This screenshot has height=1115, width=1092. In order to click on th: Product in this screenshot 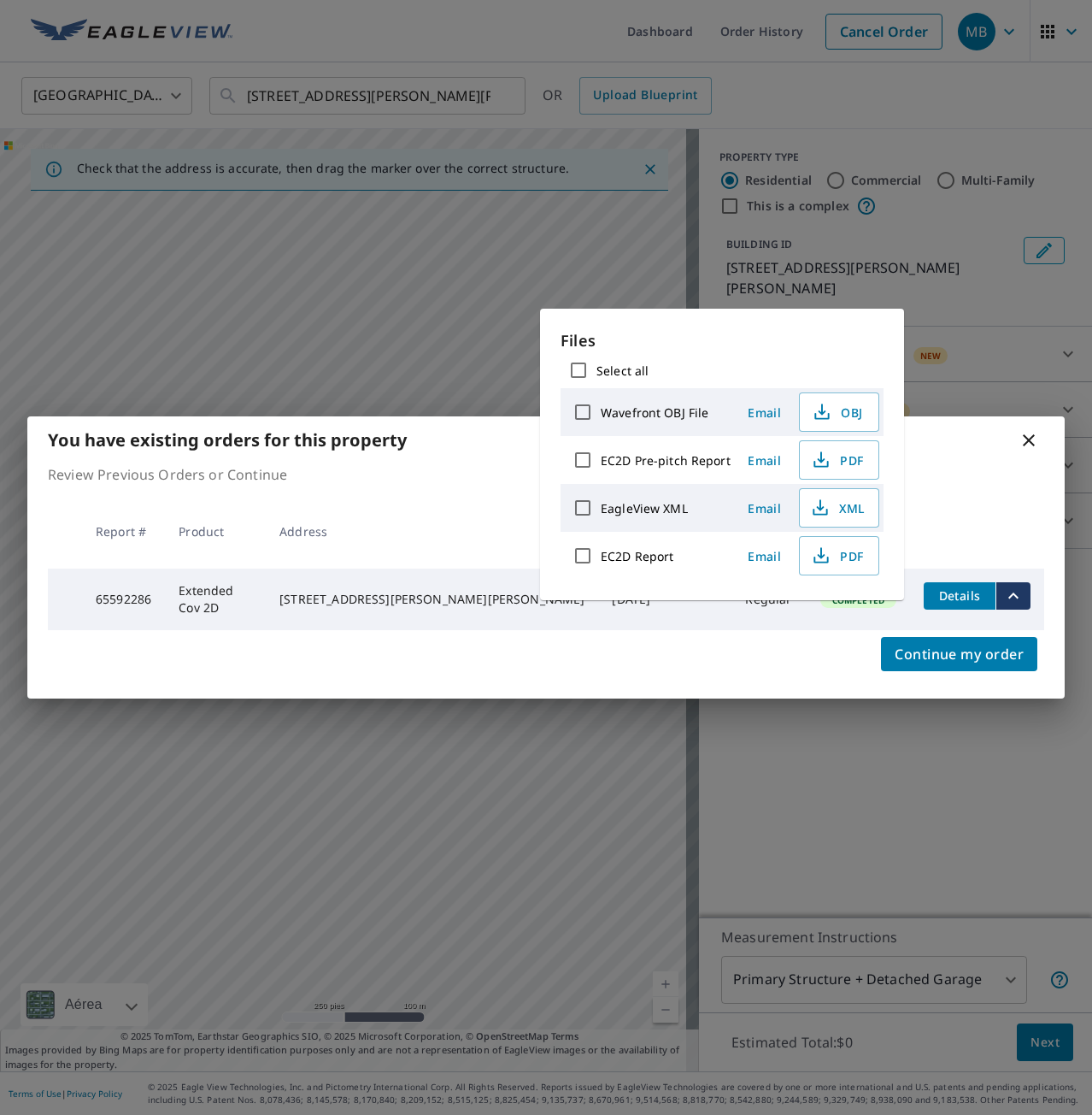, I will do `click(216, 532)`.